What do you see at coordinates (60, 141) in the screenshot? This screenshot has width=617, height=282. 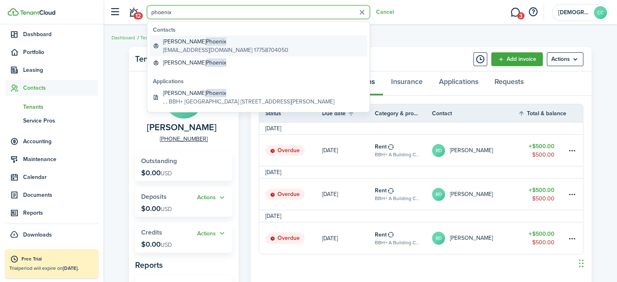 I see `span: Accounting` at bounding box center [60, 141].